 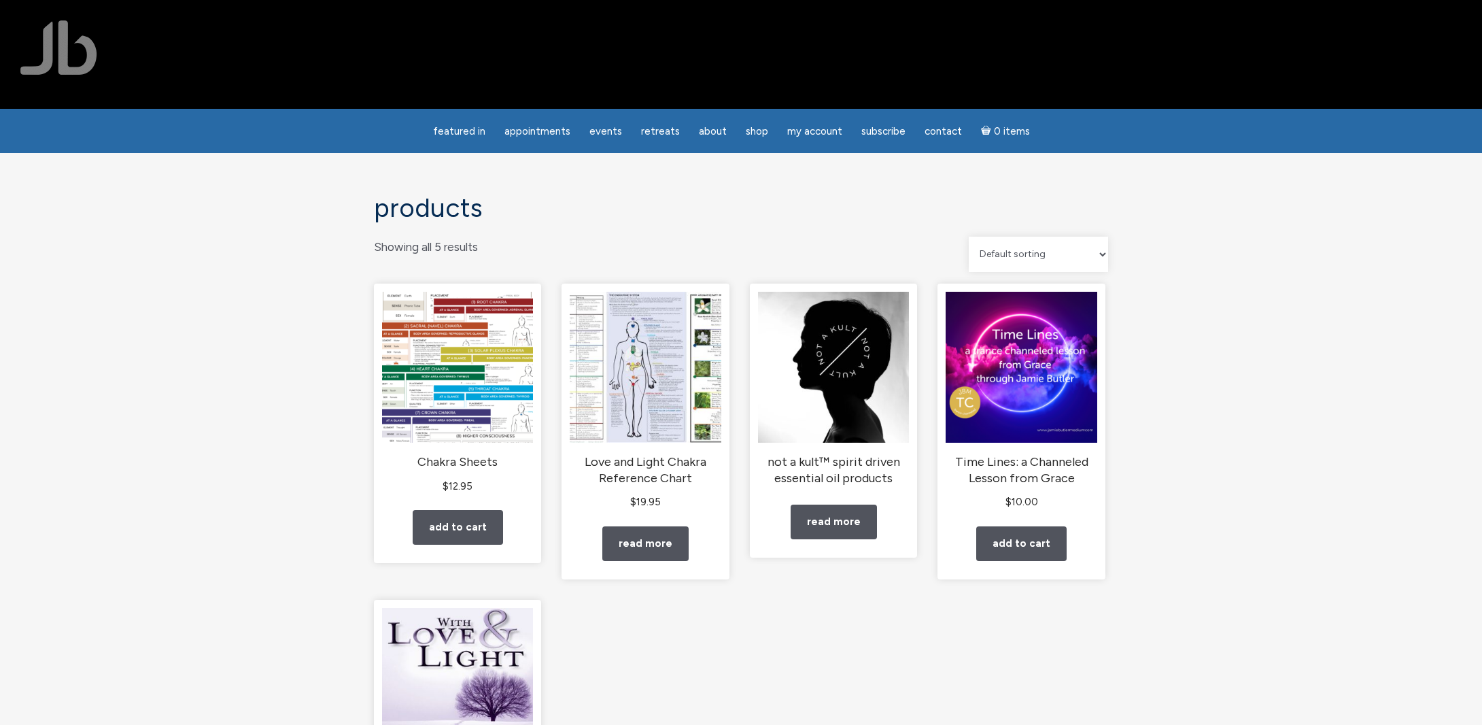 I want to click on bdi: 19.95, so click(x=645, y=502).